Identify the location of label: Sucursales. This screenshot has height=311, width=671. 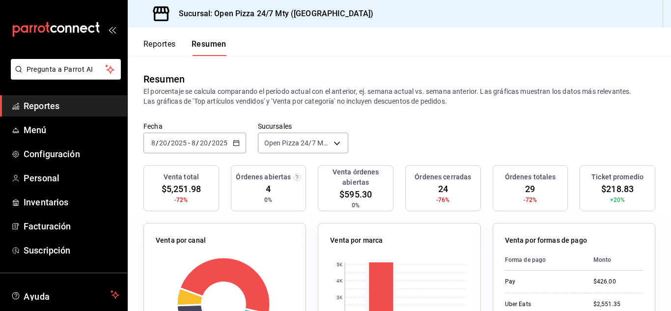
(303, 126).